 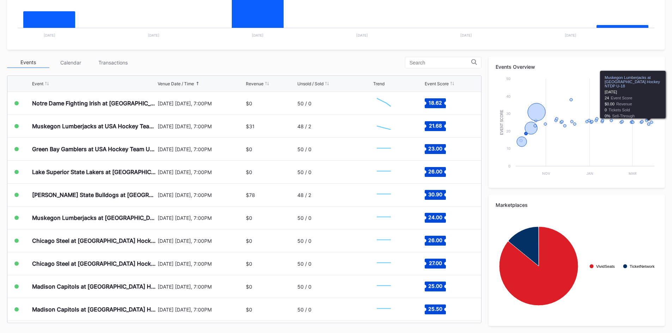 What do you see at coordinates (255, 84) in the screenshot?
I see `div: Revenue` at bounding box center [255, 84].